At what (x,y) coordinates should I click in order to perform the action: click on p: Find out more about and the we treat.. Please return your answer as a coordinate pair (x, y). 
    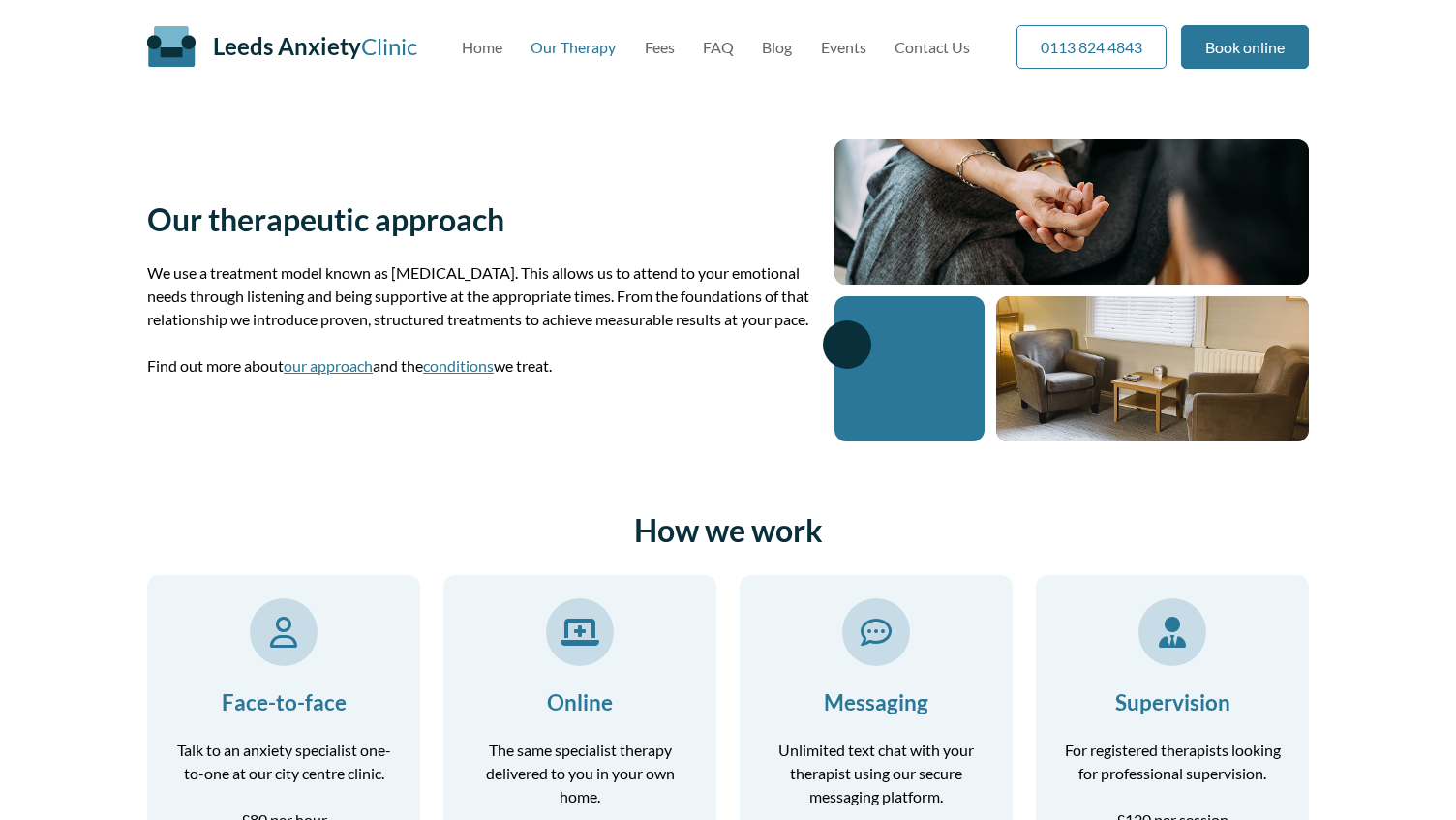
    Looking at the image, I should click on (480, 366).